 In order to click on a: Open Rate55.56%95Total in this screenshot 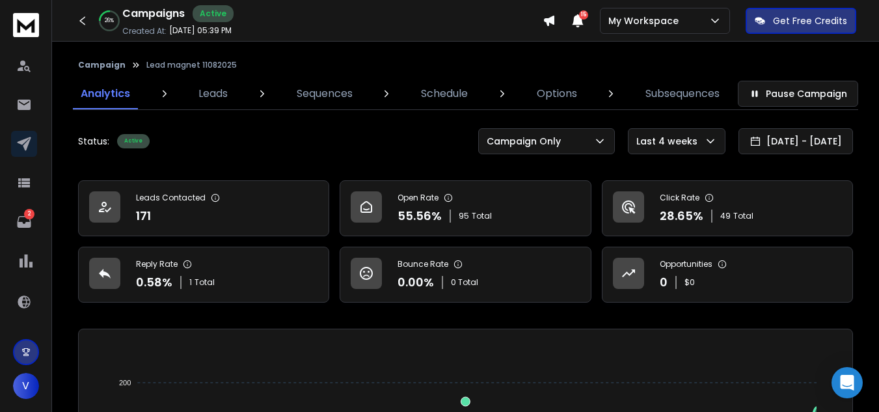, I will do `click(465, 208)`.